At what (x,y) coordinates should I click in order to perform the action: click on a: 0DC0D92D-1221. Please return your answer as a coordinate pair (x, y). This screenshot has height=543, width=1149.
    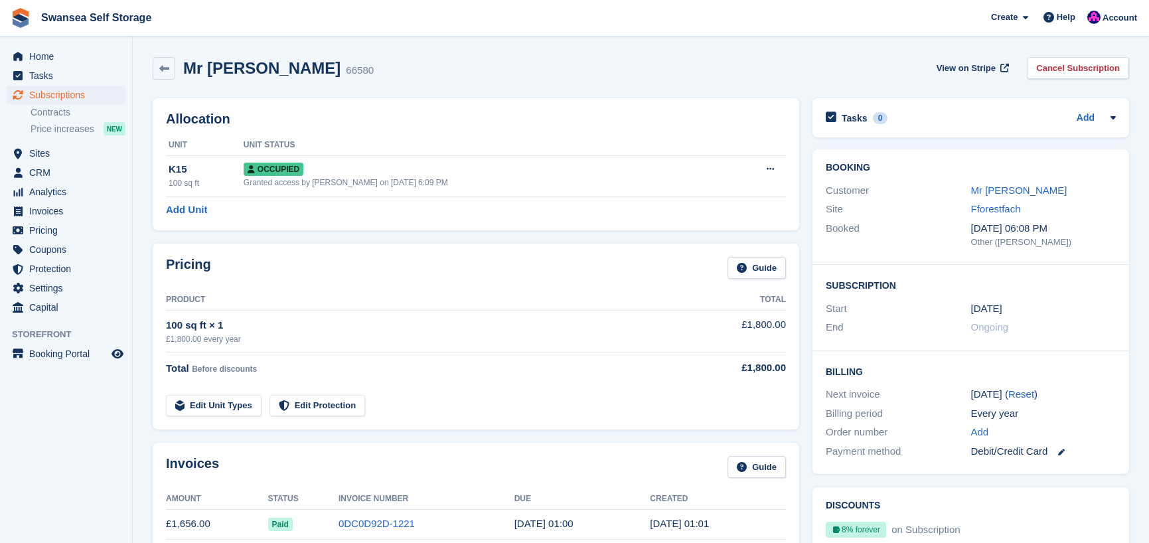
    Looking at the image, I should click on (377, 523).